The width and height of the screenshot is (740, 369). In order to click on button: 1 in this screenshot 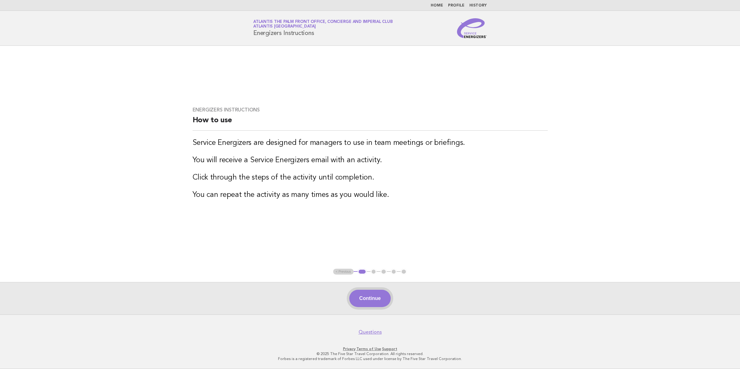, I will do `click(362, 272)`.